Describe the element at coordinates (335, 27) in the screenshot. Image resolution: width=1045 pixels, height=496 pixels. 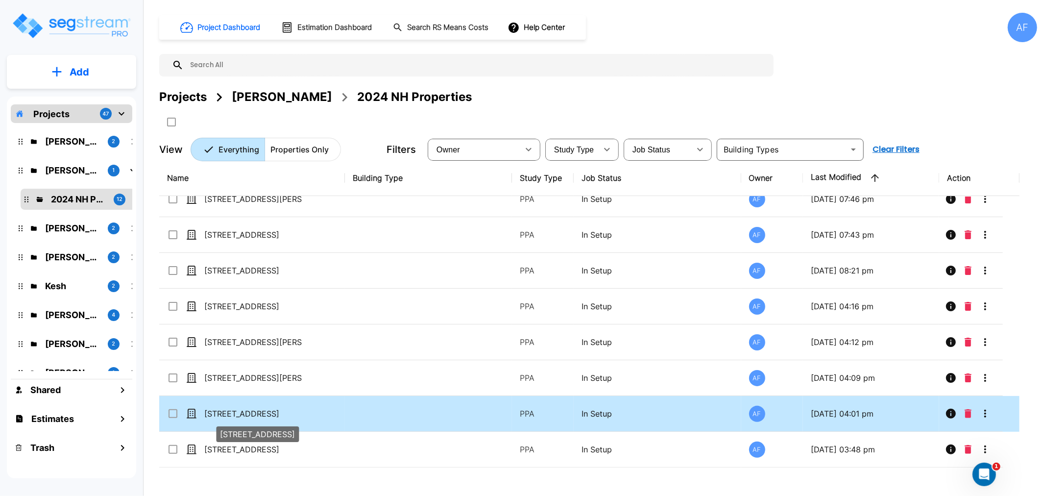
I see `h1: Estimation Dashboard` at that location.